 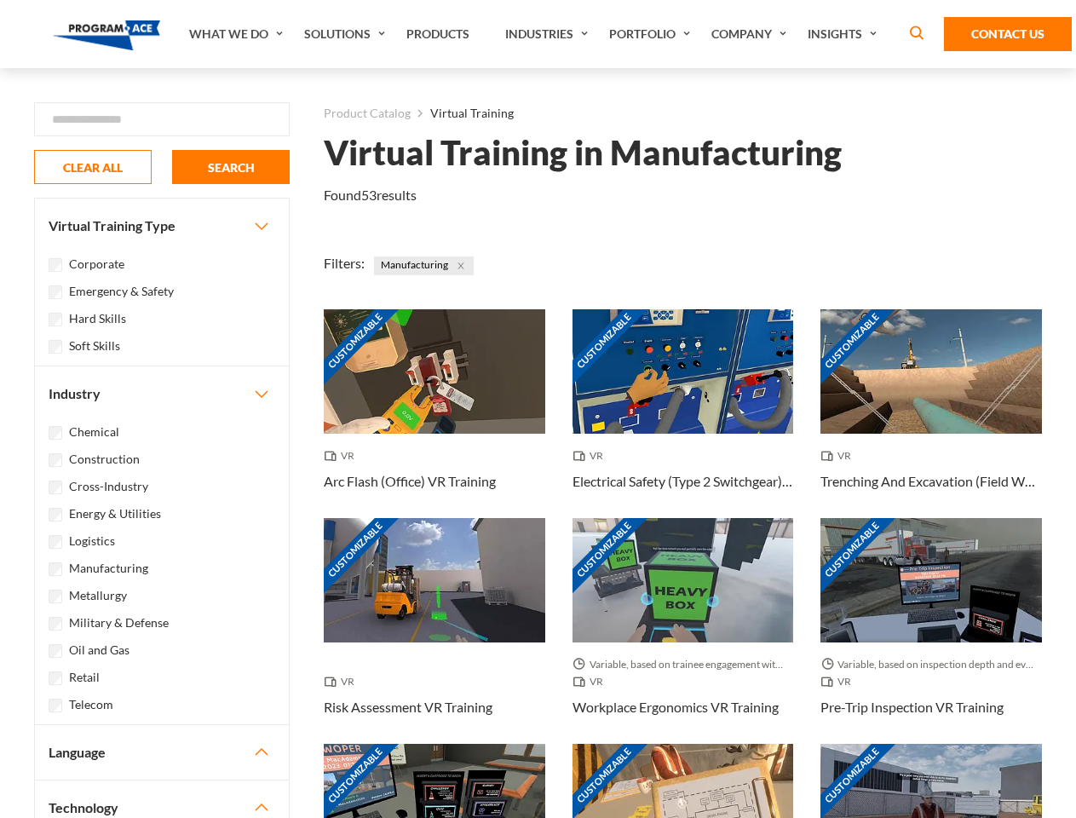 I want to click on button: Industry, so click(x=162, y=394).